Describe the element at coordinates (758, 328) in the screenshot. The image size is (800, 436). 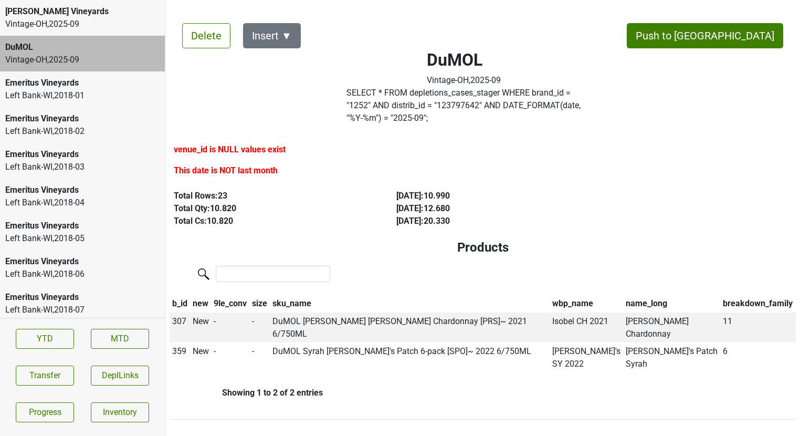
I see `td: 11` at that location.